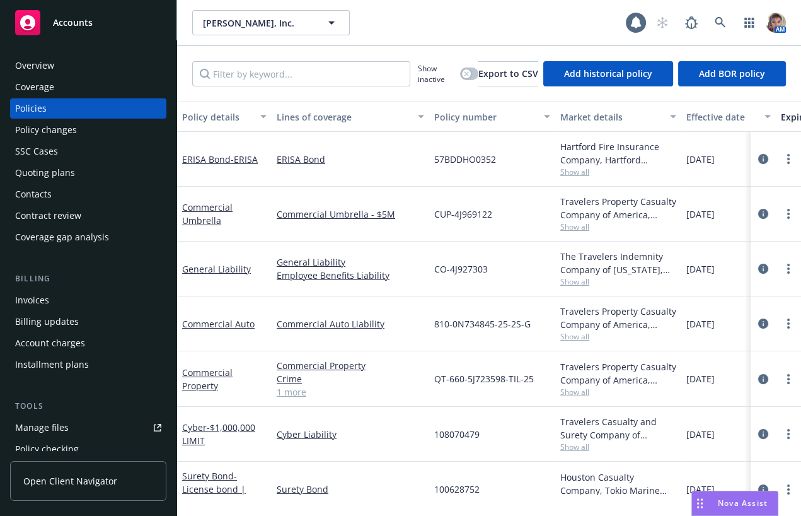 This screenshot has height=516, width=801. I want to click on a: Installment plans, so click(88, 364).